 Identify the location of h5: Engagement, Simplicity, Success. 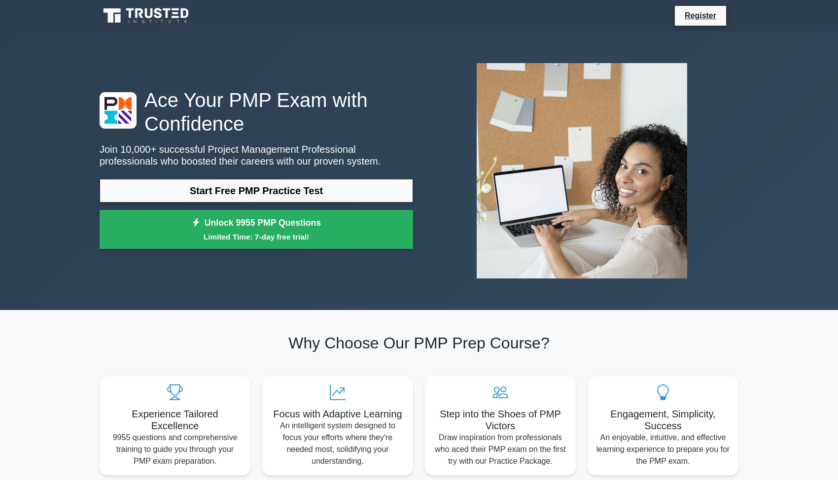
(663, 420).